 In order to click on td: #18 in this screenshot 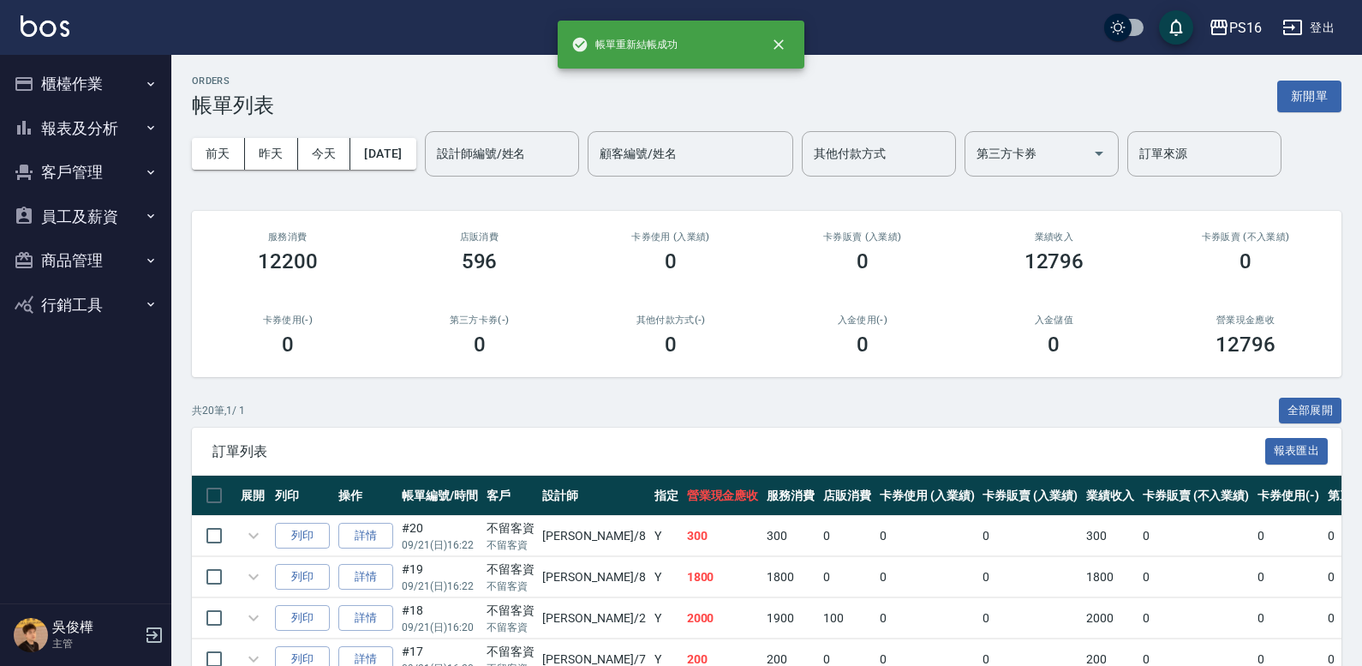, I will do `click(439, 618)`.